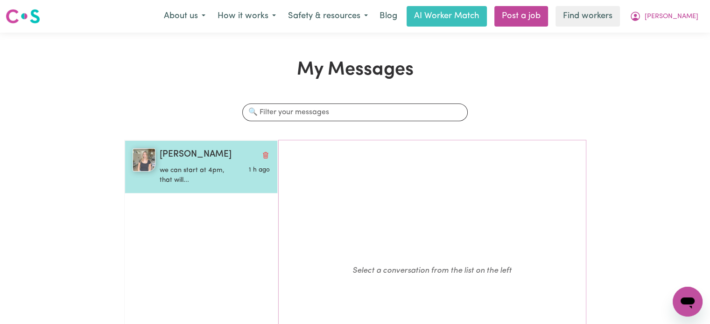 This screenshot has height=324, width=710. What do you see at coordinates (23, 16) in the screenshot?
I see `a: Careseekers logo` at bounding box center [23, 16].